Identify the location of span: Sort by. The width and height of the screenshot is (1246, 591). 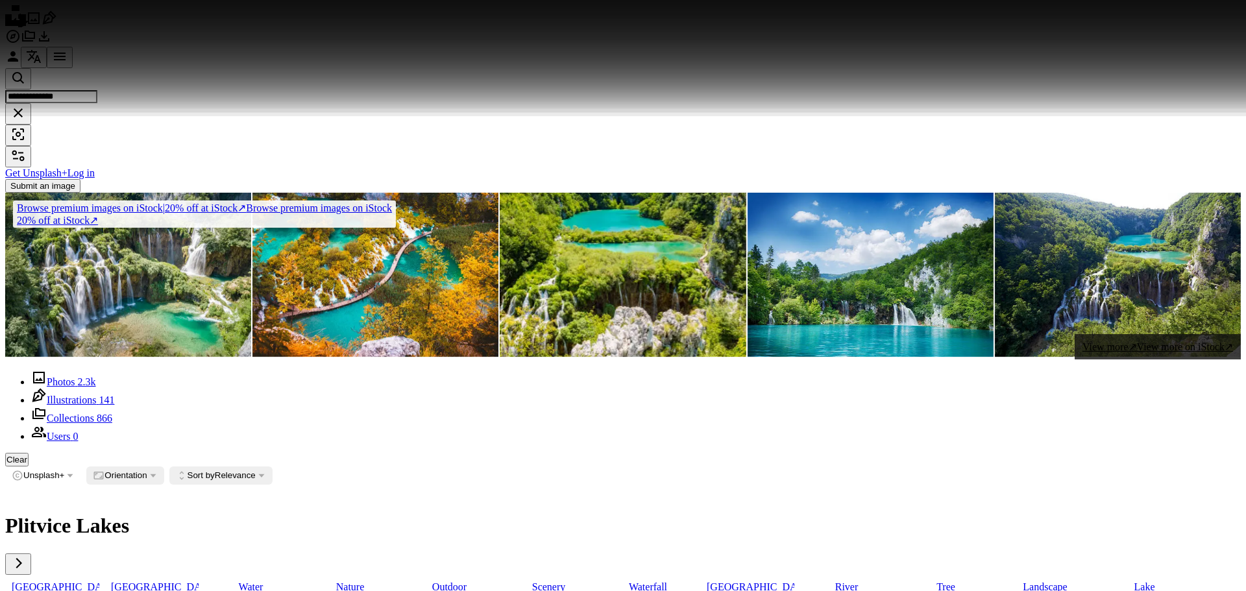
(201, 475).